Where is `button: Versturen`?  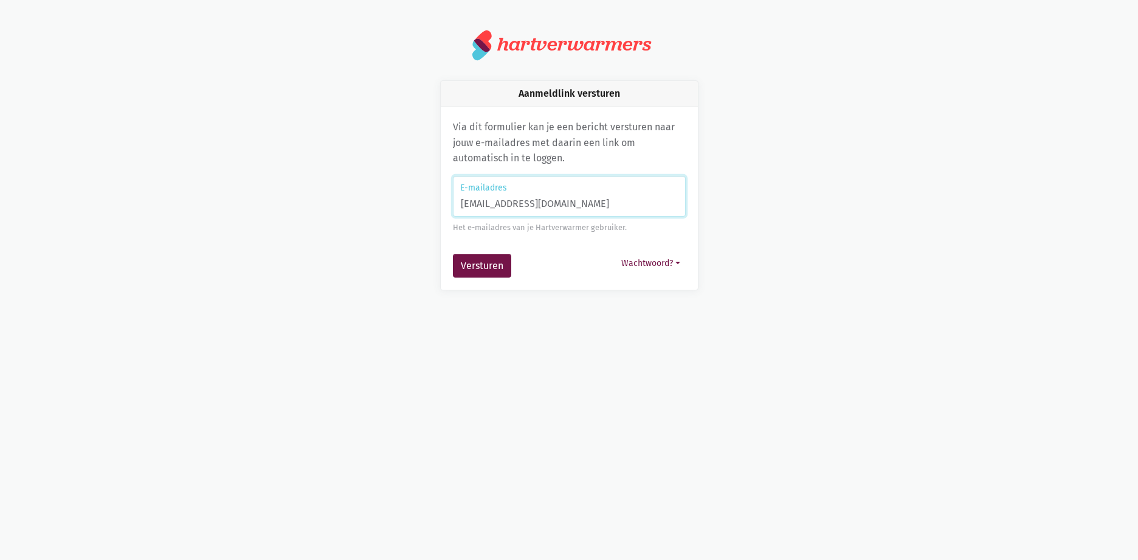
button: Versturen is located at coordinates (482, 266).